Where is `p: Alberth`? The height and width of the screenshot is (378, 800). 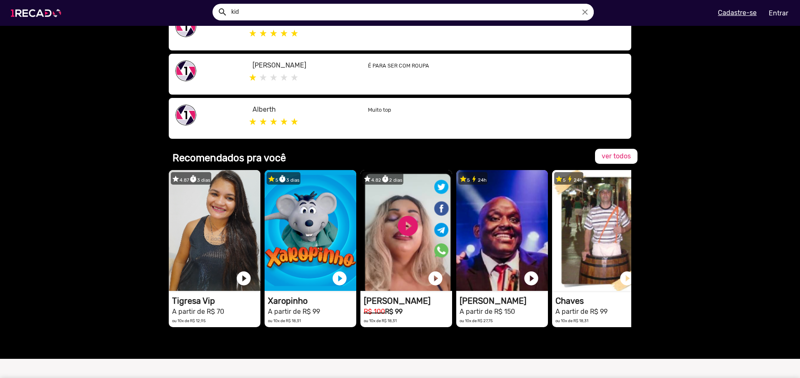 p: Alberth is located at coordinates (304, 110).